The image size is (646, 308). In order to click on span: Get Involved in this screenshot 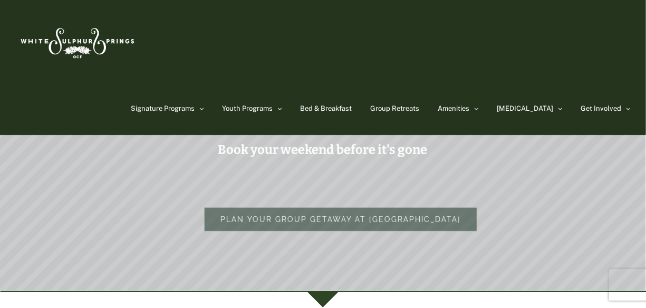, I will do `click(601, 108)`.